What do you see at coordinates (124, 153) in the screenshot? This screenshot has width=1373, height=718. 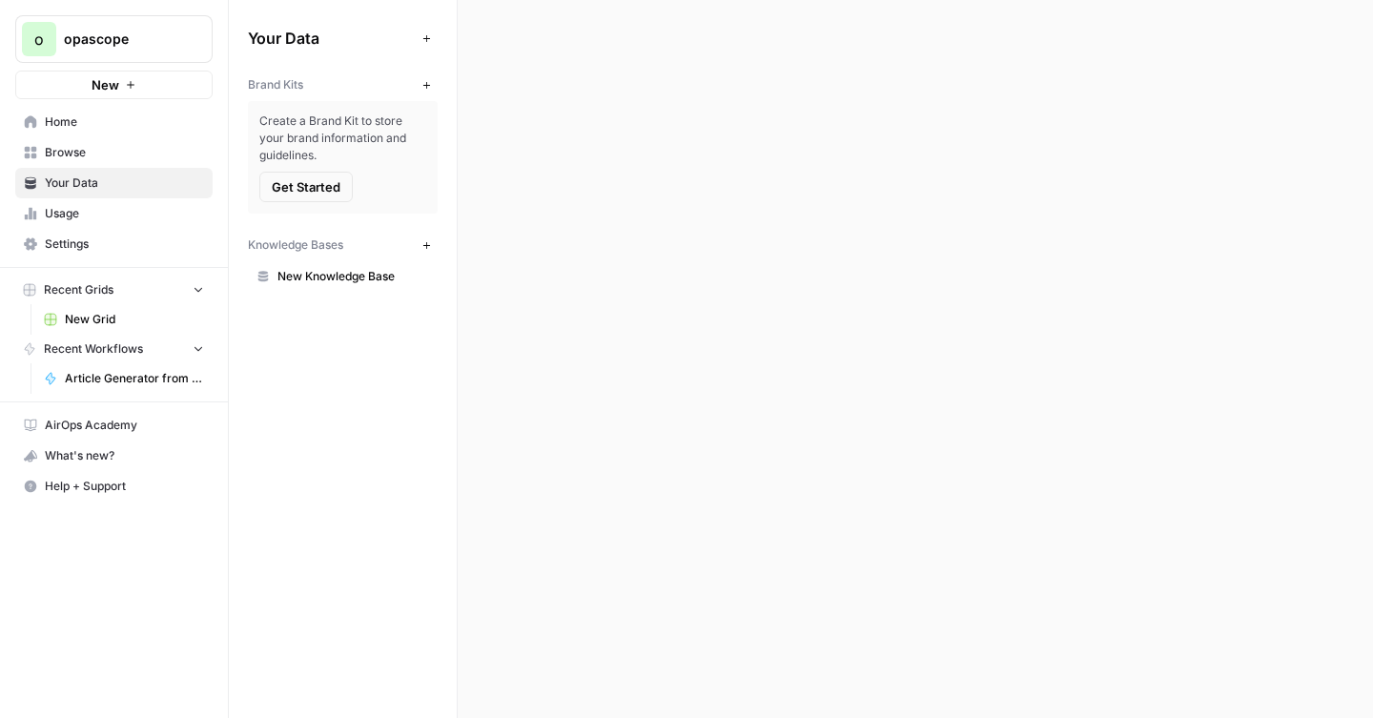 I see `span: Browse` at bounding box center [124, 153].